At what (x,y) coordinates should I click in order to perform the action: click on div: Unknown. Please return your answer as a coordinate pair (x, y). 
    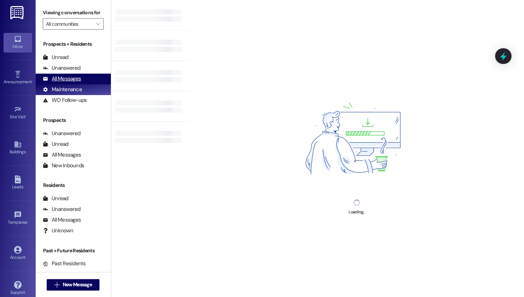
    Looking at the image, I should click on (58, 230).